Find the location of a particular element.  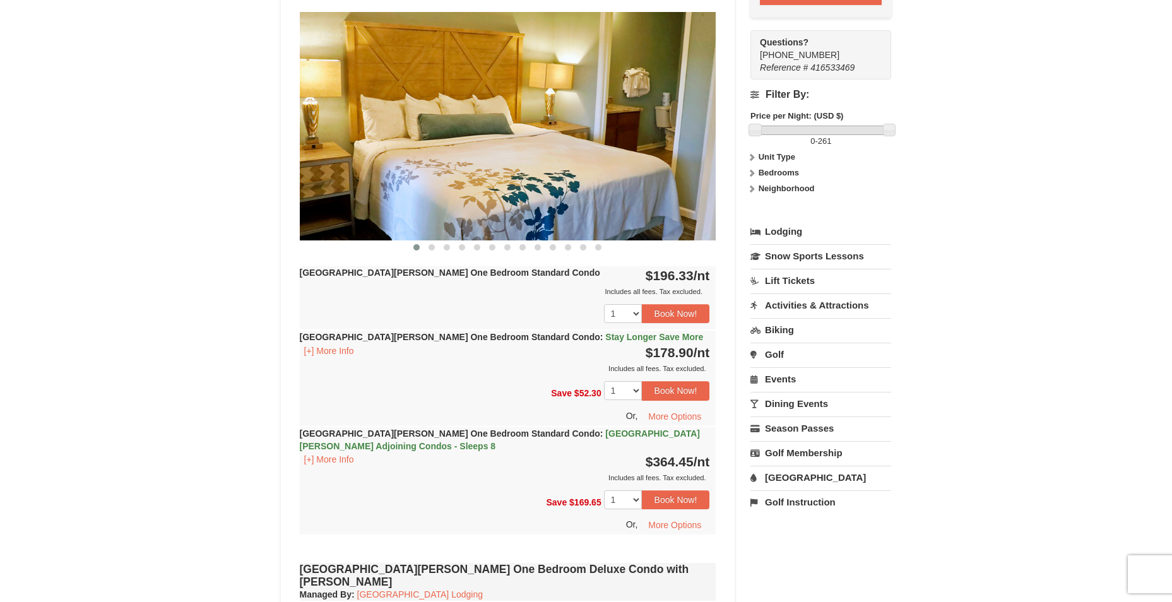

strong: Questions? is located at coordinates (784, 42).